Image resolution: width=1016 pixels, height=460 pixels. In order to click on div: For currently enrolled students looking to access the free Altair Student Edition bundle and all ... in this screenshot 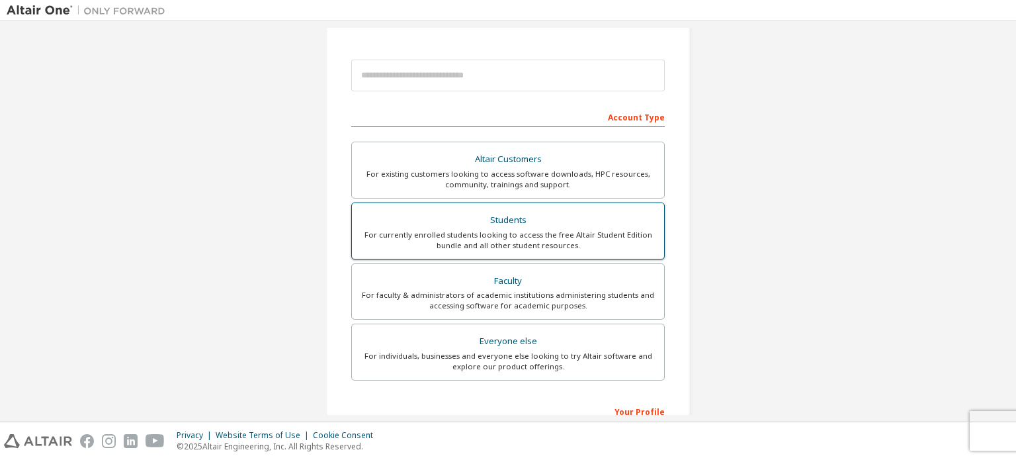, I will do `click(508, 240)`.